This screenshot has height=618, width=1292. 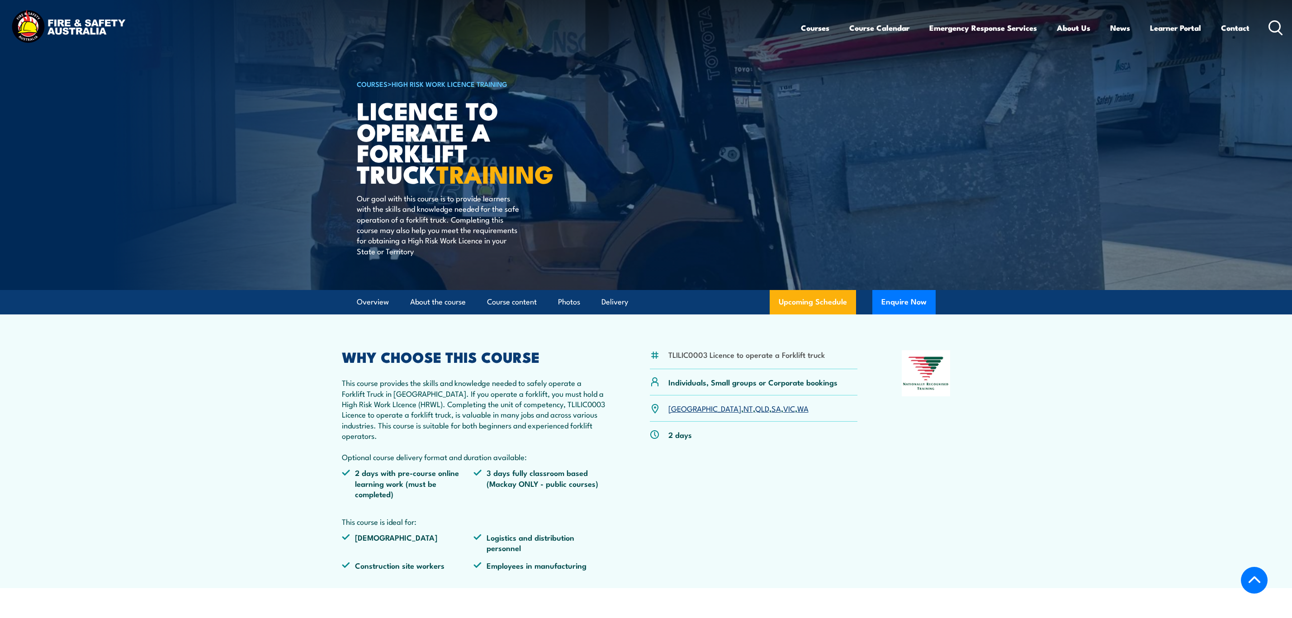 I want to click on a: Photos, so click(x=569, y=302).